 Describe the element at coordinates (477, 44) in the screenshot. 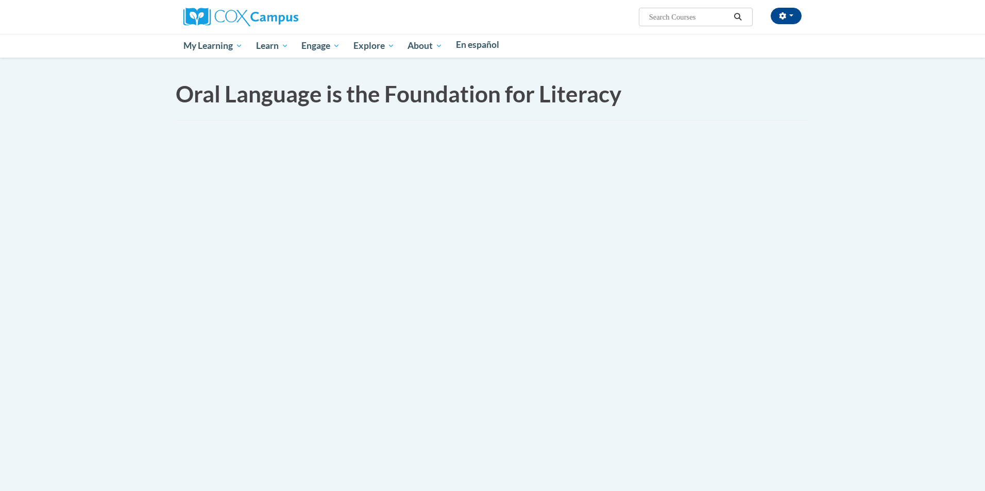

I see `span: En español` at that location.